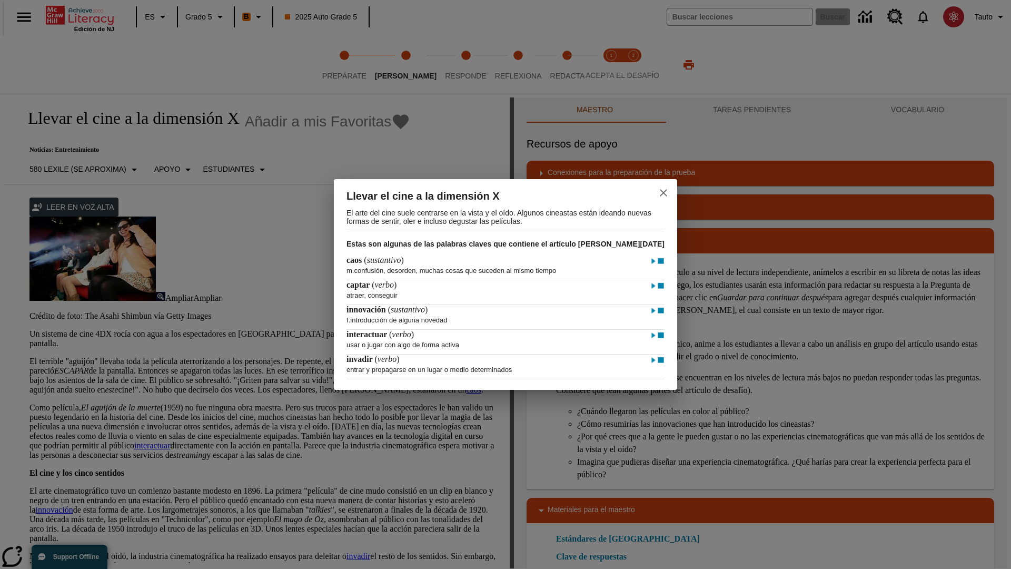 The image size is (1011, 569). Describe the element at coordinates (653, 360) in the screenshot. I see `img: Reproducir - invadir` at that location.